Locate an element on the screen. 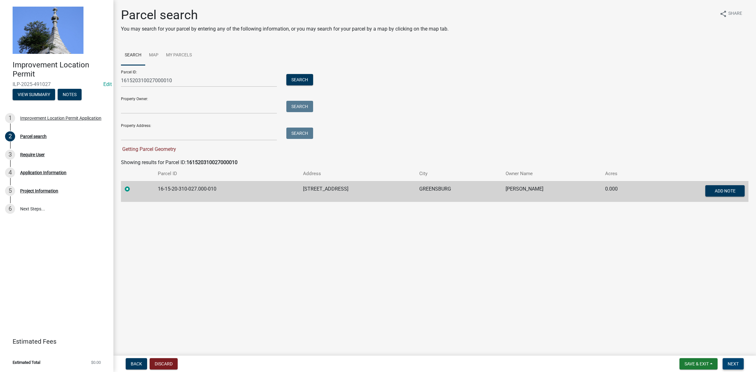 Image resolution: width=756 pixels, height=372 pixels. td: 16-15-20-310-027.000-010 is located at coordinates (227, 192).